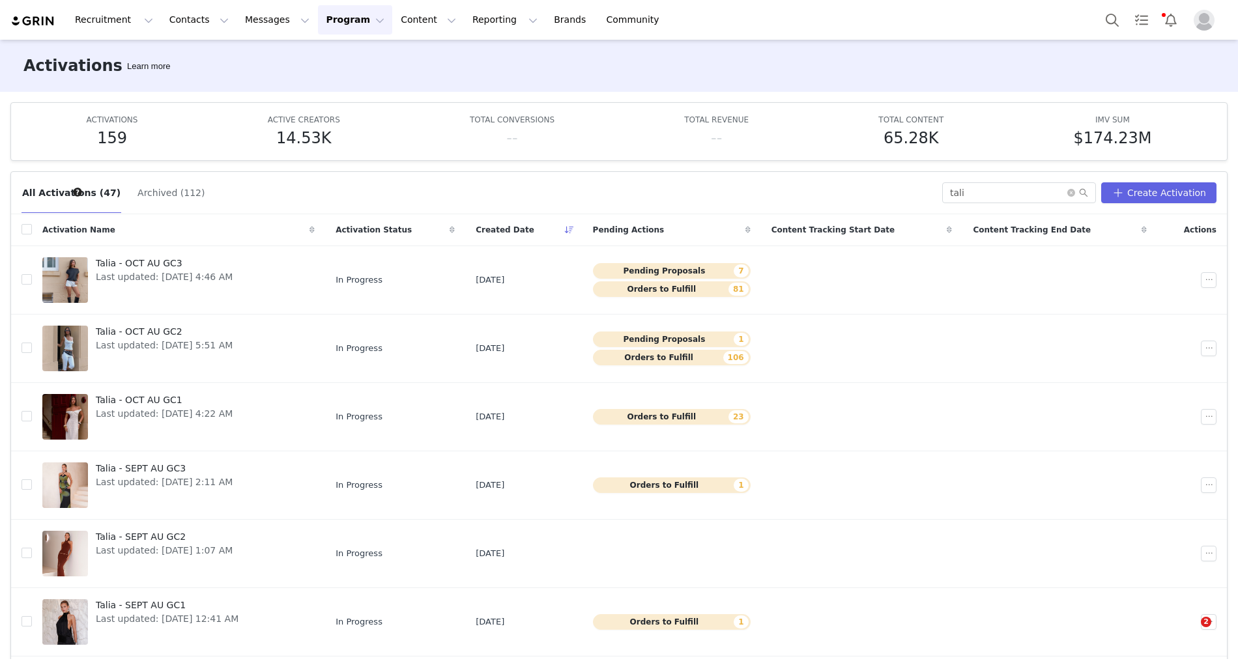  What do you see at coordinates (164, 400) in the screenshot?
I see `span: Talia - OCT AU GC1` at bounding box center [164, 400].